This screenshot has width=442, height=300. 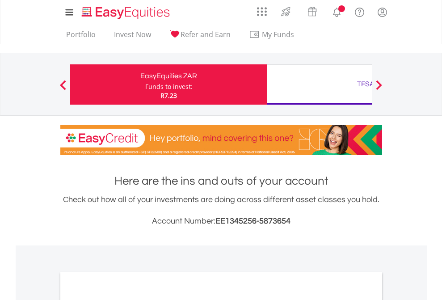 What do you see at coordinates (253, 221) in the screenshot?
I see `span: EE1345256-5873654` at bounding box center [253, 221].